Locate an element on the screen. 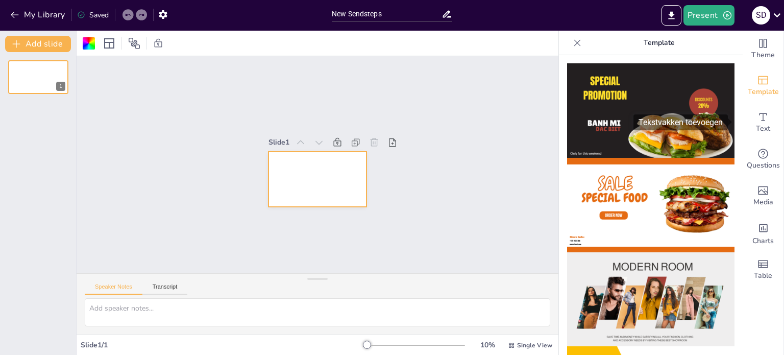  font: Tekstvakken toevoegen is located at coordinates (680, 122).